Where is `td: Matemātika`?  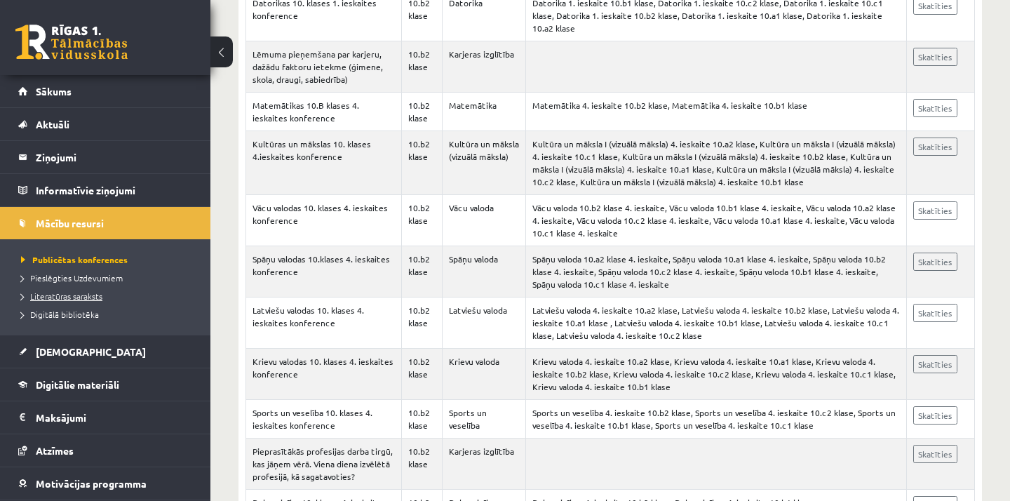 td: Matemātika is located at coordinates (484, 112).